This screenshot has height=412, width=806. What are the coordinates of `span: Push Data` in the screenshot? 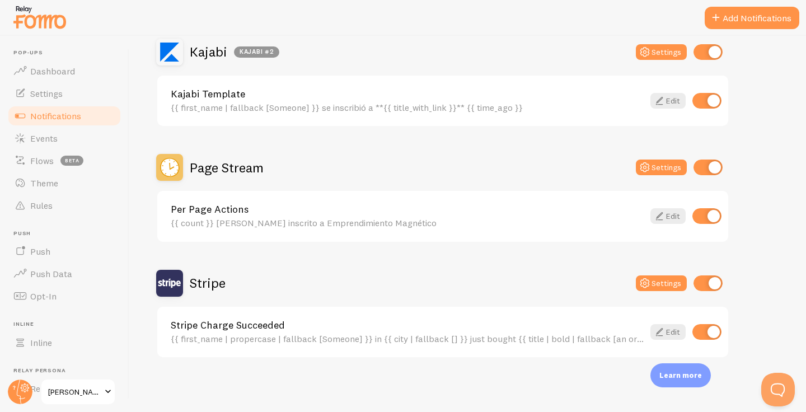 It's located at (51, 274).